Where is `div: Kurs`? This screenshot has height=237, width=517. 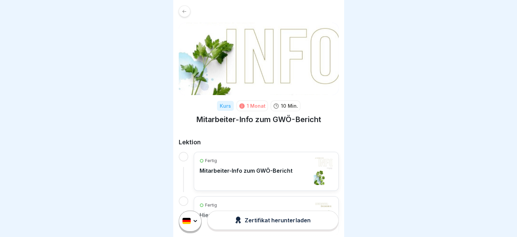 div: Kurs is located at coordinates (225, 106).